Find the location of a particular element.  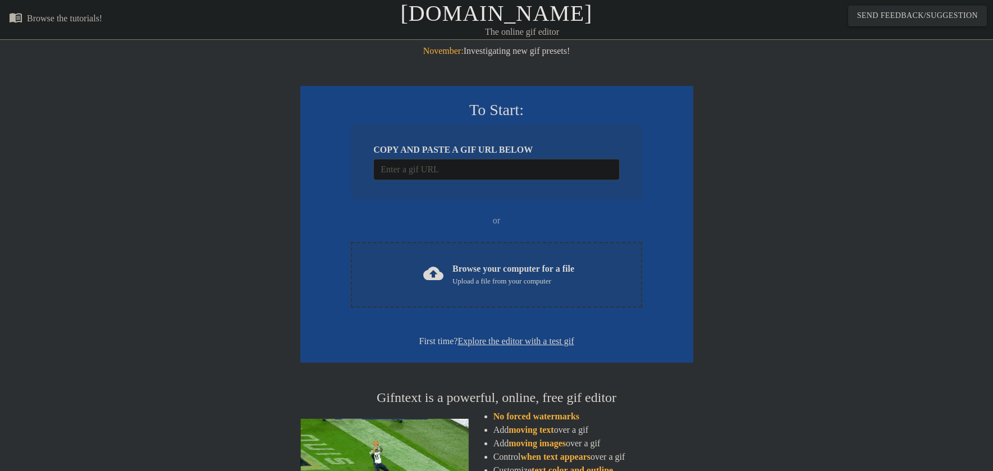

span: moving text is located at coordinates (531, 430).